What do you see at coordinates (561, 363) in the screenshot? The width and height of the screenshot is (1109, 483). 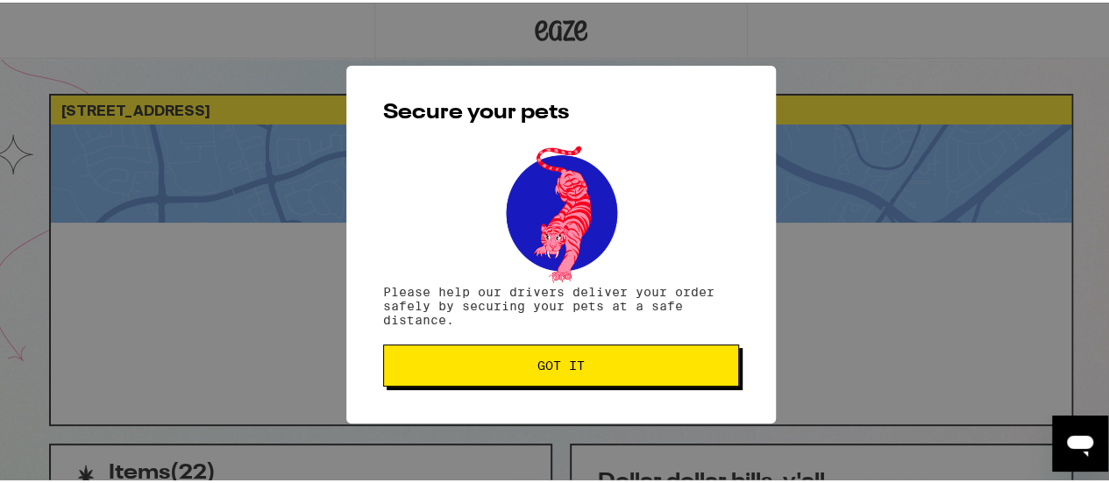 I see `button: Got it` at bounding box center [561, 363].